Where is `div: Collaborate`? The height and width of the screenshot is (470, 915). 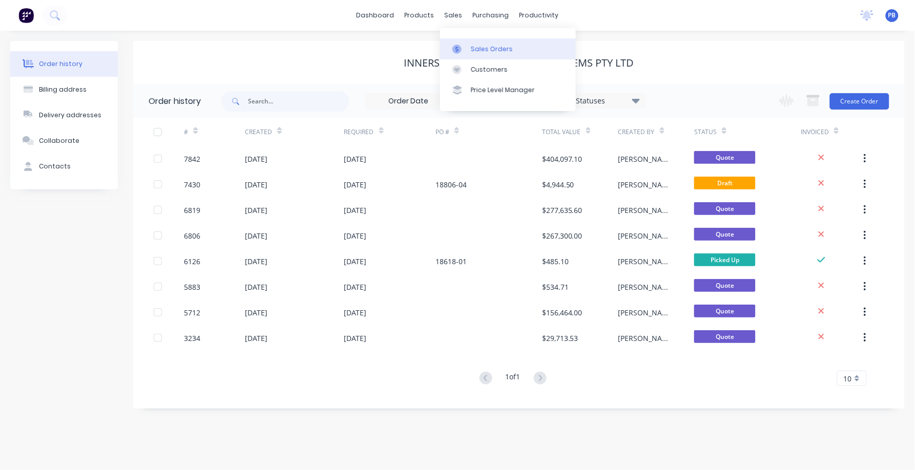
div: Collaborate is located at coordinates (59, 141).